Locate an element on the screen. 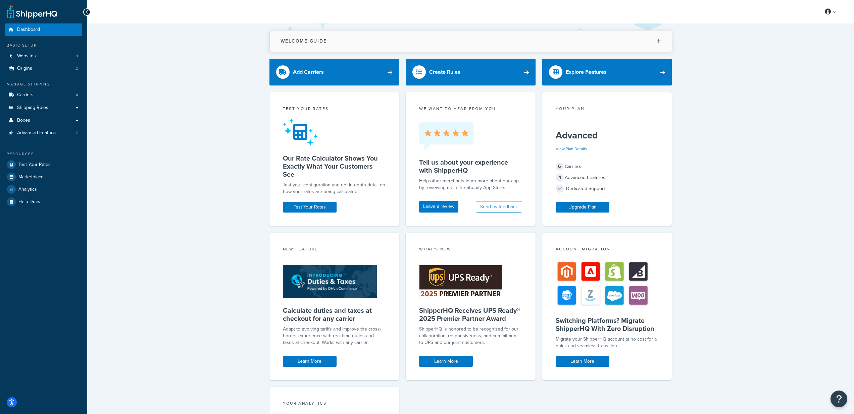 This screenshot has height=414, width=854. a: Marketplace is located at coordinates (44, 177).